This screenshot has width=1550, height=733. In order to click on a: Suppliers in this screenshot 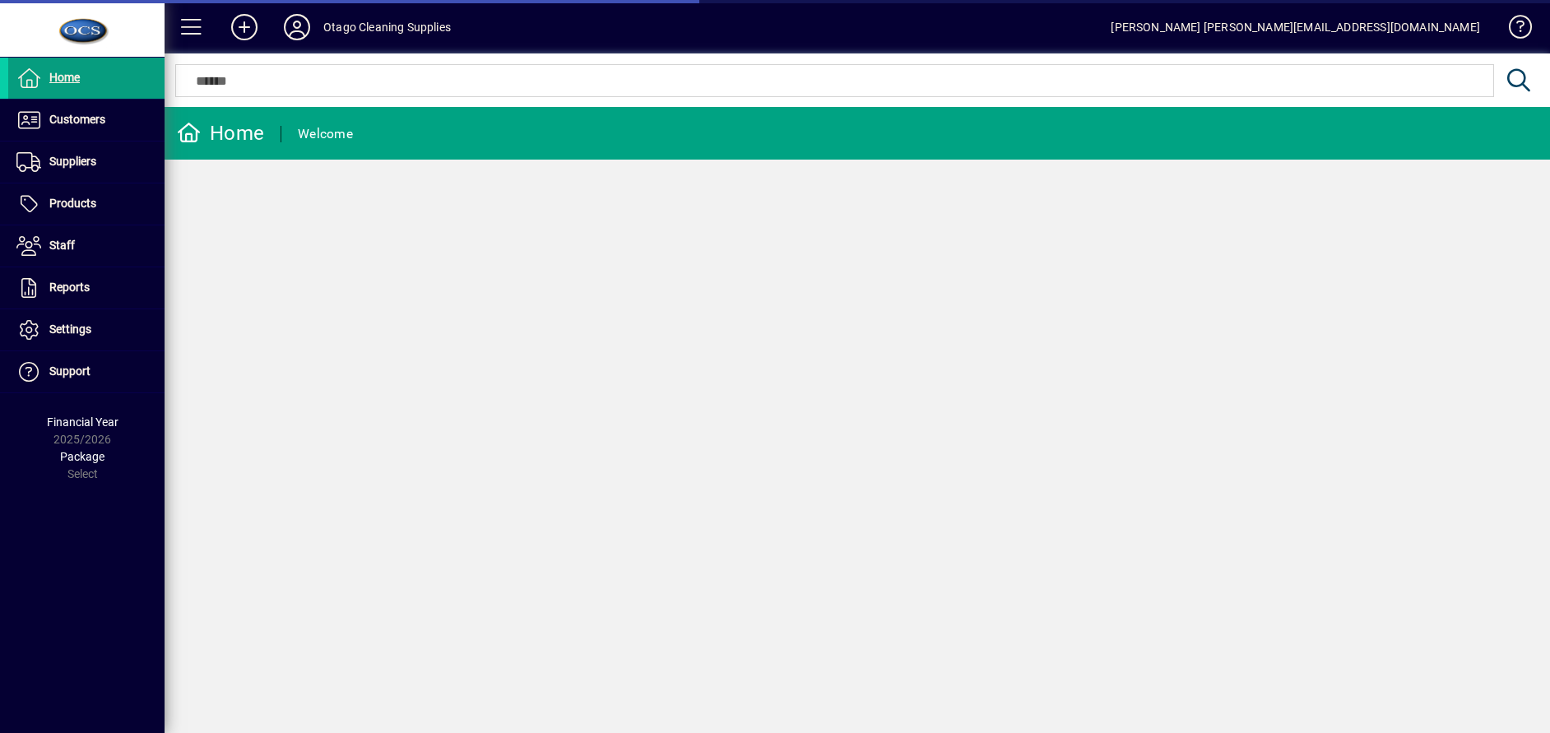, I will do `click(86, 162)`.